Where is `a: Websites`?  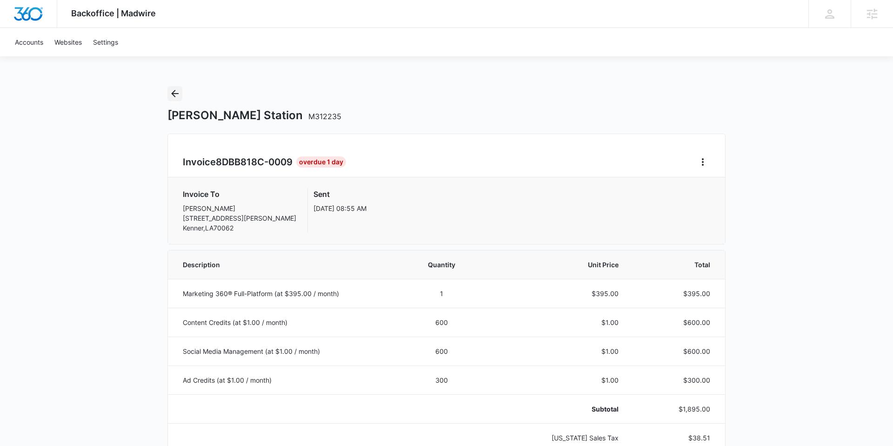
a: Websites is located at coordinates (68, 42).